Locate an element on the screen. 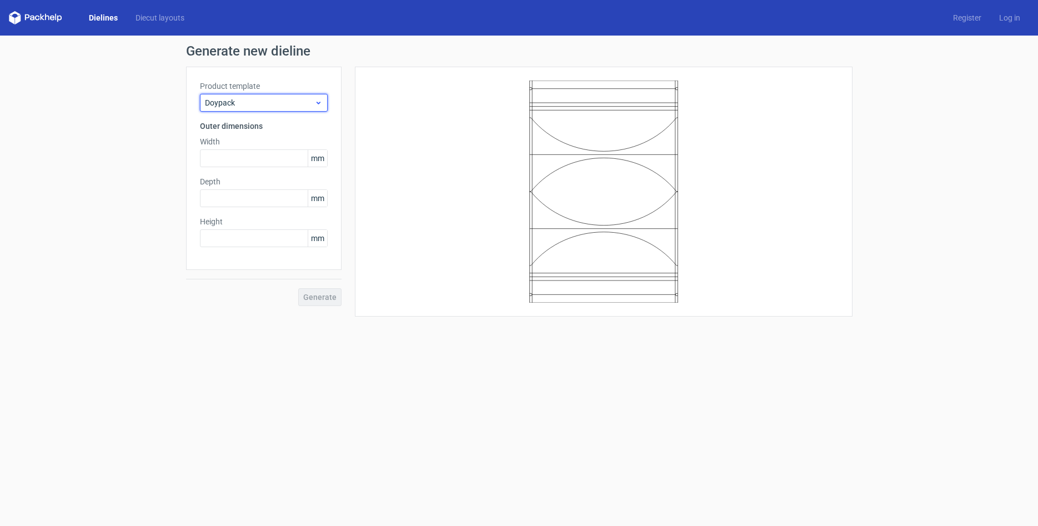  a: Diecut layouts is located at coordinates (160, 18).